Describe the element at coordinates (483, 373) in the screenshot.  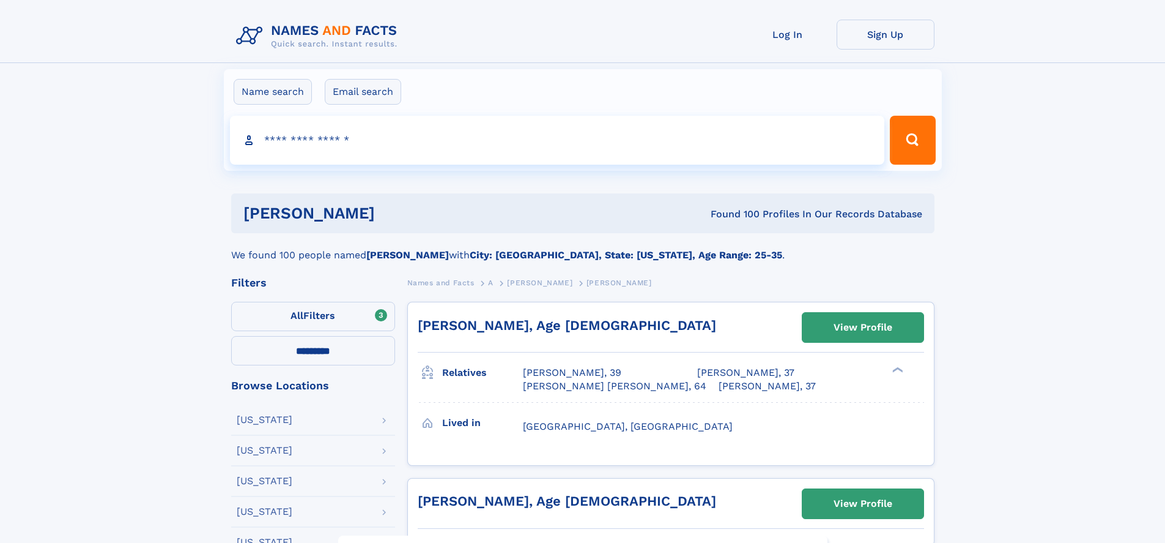
I see `h3: Relatives` at that location.